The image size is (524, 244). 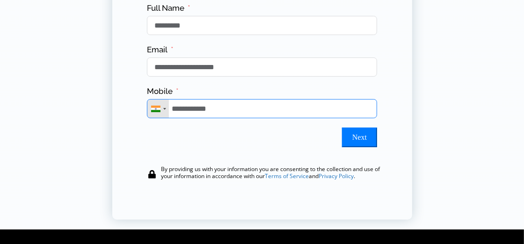 I want to click on label: Full Name, so click(x=168, y=8).